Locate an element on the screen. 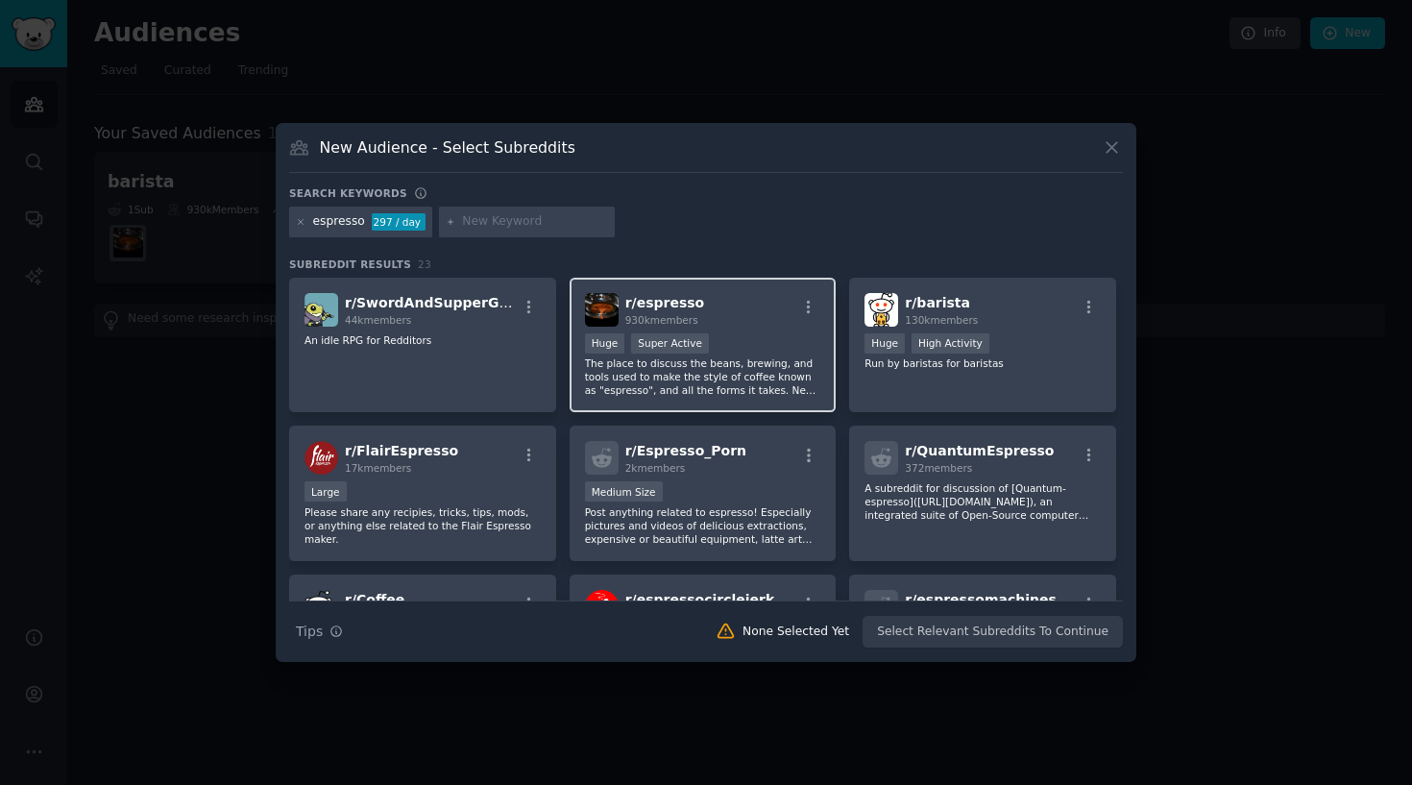 The image size is (1412, 785). span: r/ espressomachines is located at coordinates (980, 600).